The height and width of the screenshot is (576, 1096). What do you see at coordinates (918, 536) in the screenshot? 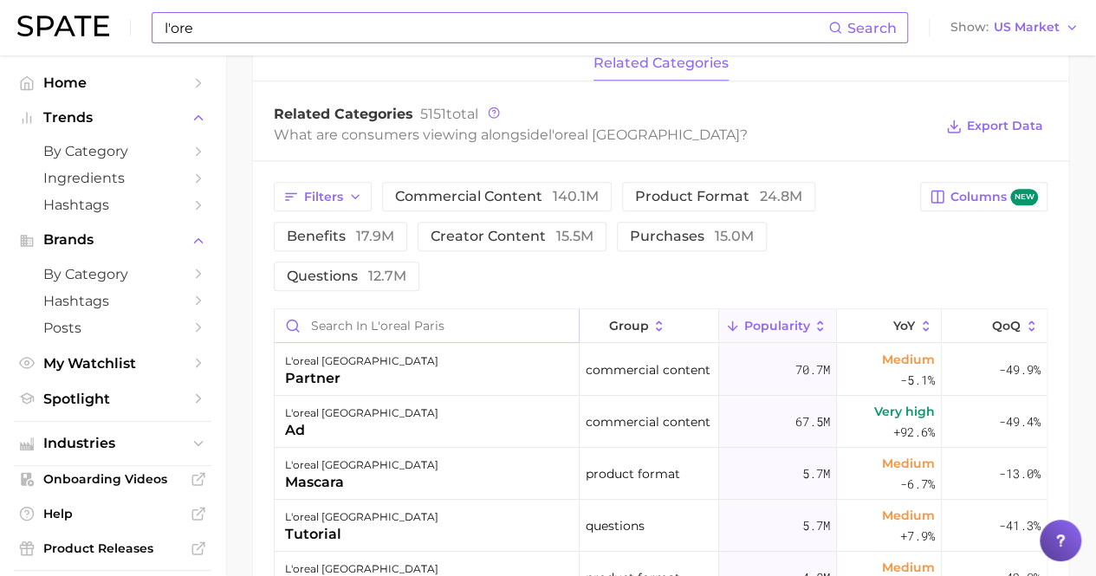
I see `span: +7.9%` at bounding box center [918, 536].